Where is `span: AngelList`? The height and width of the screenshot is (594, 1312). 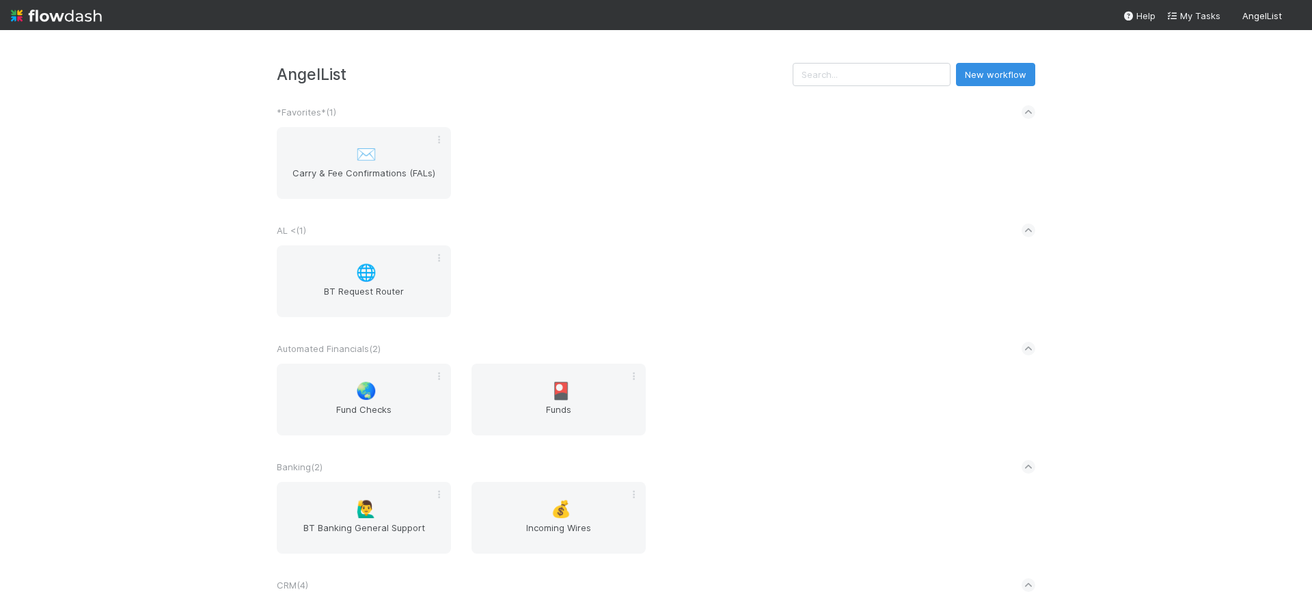 span: AngelList is located at coordinates (1262, 16).